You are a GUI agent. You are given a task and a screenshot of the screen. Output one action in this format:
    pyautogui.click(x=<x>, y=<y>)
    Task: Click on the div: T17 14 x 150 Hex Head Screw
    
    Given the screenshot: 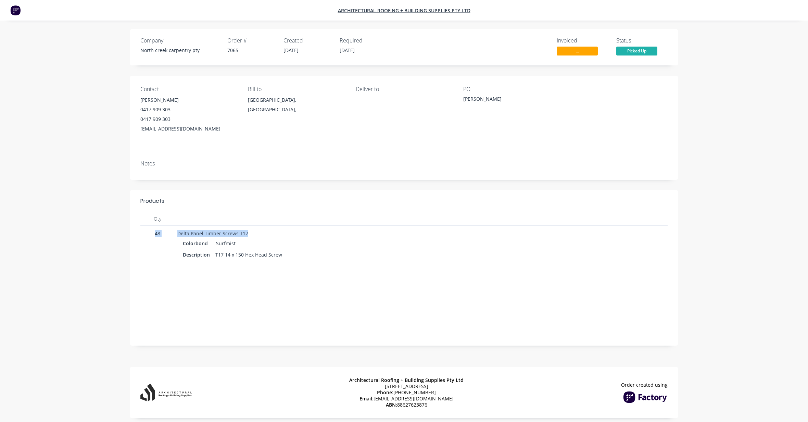 What is the action you would take?
    pyautogui.click(x=249, y=255)
    